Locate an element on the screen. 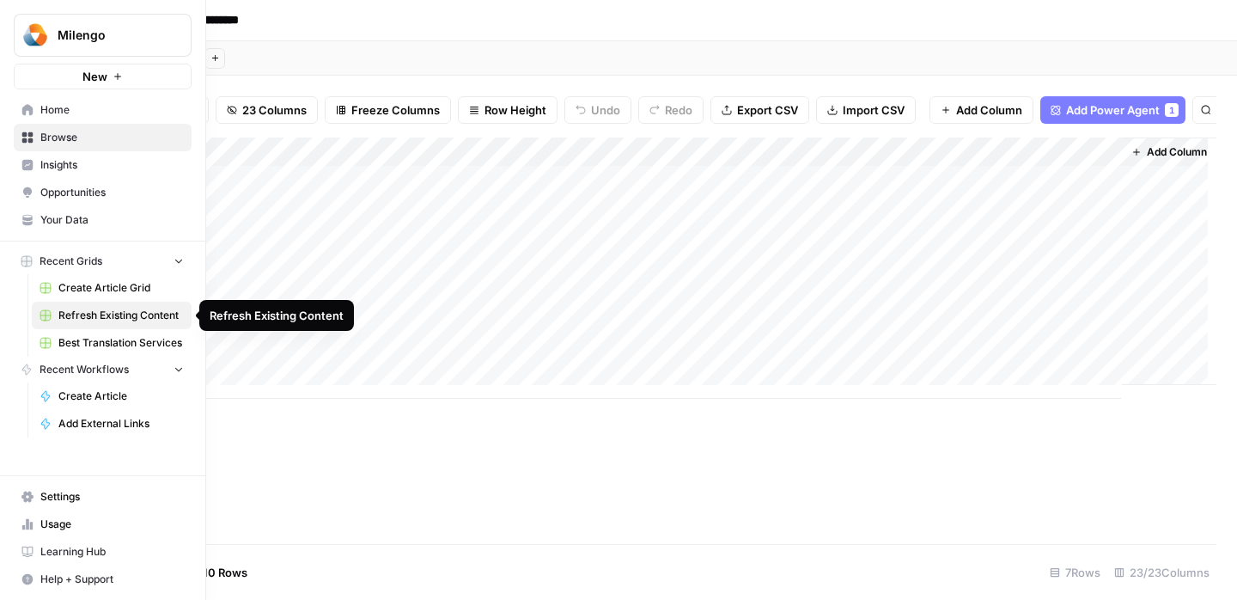 The image size is (1237, 600). div: 7 Rows is located at coordinates (1075, 572).